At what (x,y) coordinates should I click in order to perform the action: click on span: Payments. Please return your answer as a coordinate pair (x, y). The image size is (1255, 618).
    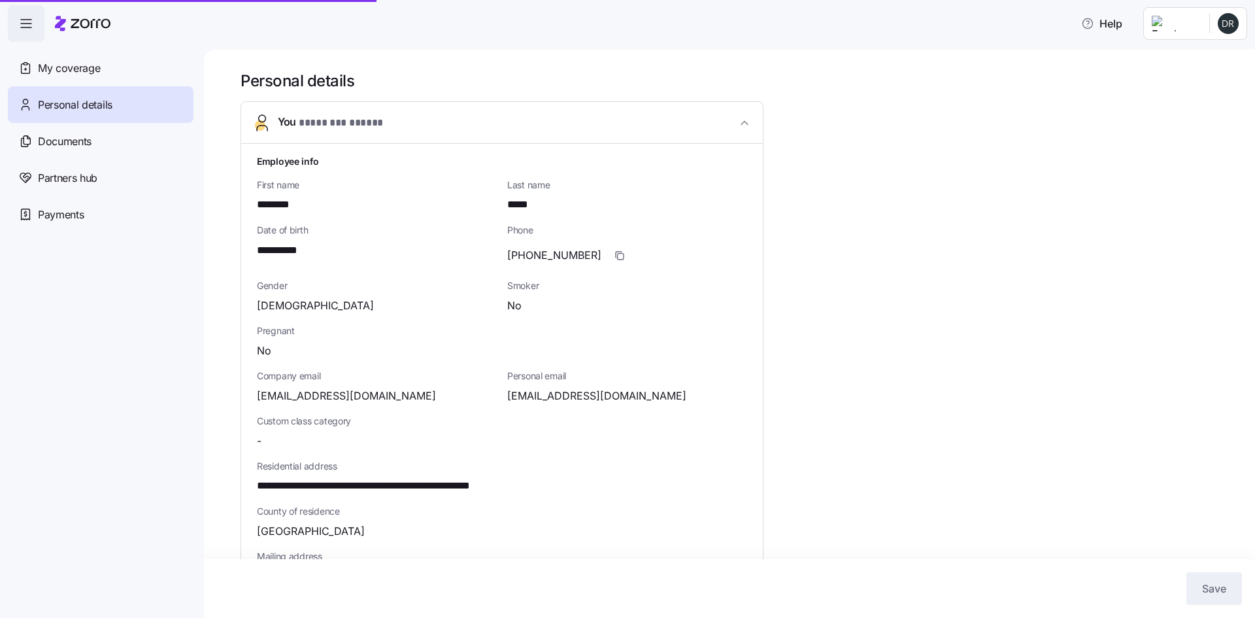
    Looking at the image, I should click on (61, 214).